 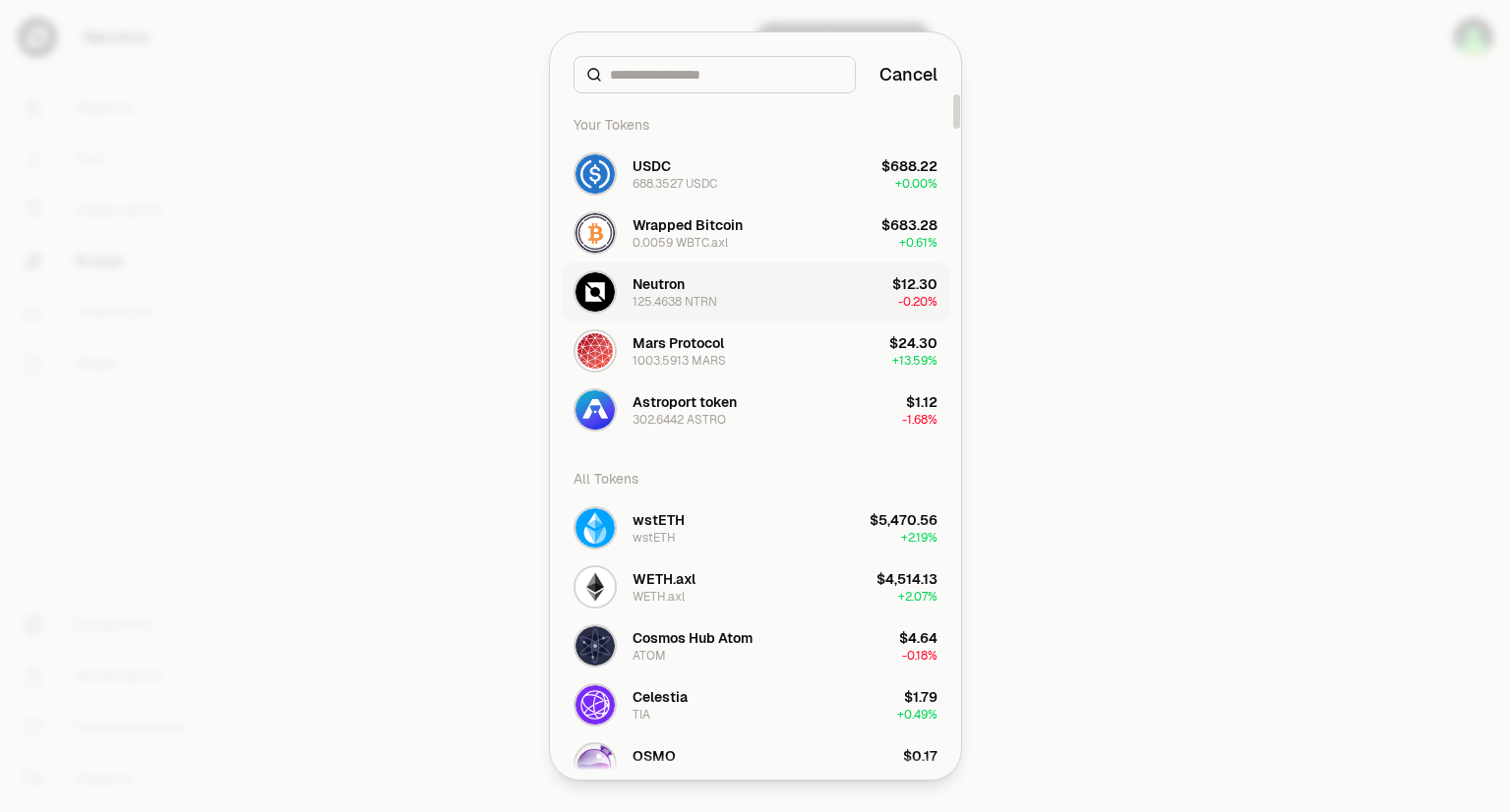 I want to click on div: Celestia, so click(x=660, y=697).